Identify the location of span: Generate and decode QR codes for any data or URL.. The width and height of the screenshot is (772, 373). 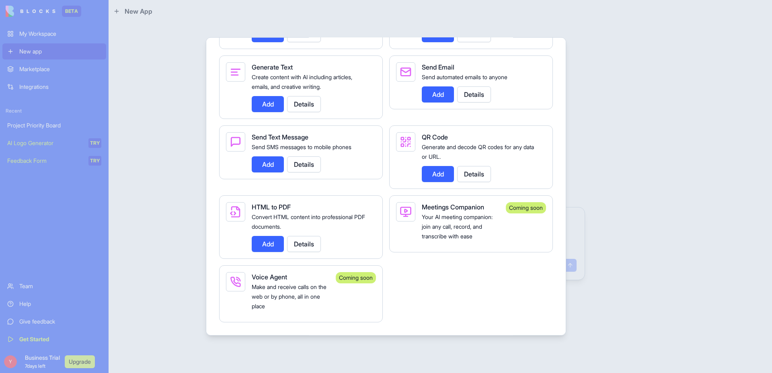
(477, 152).